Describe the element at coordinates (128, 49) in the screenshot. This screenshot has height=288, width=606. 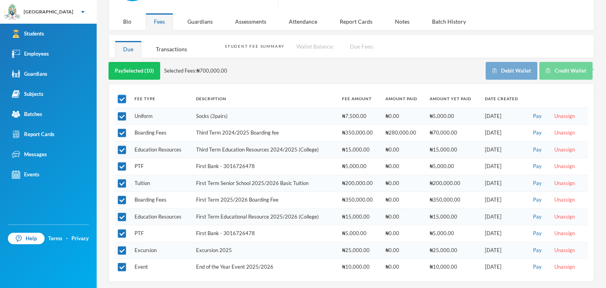
I see `div: Due` at that location.